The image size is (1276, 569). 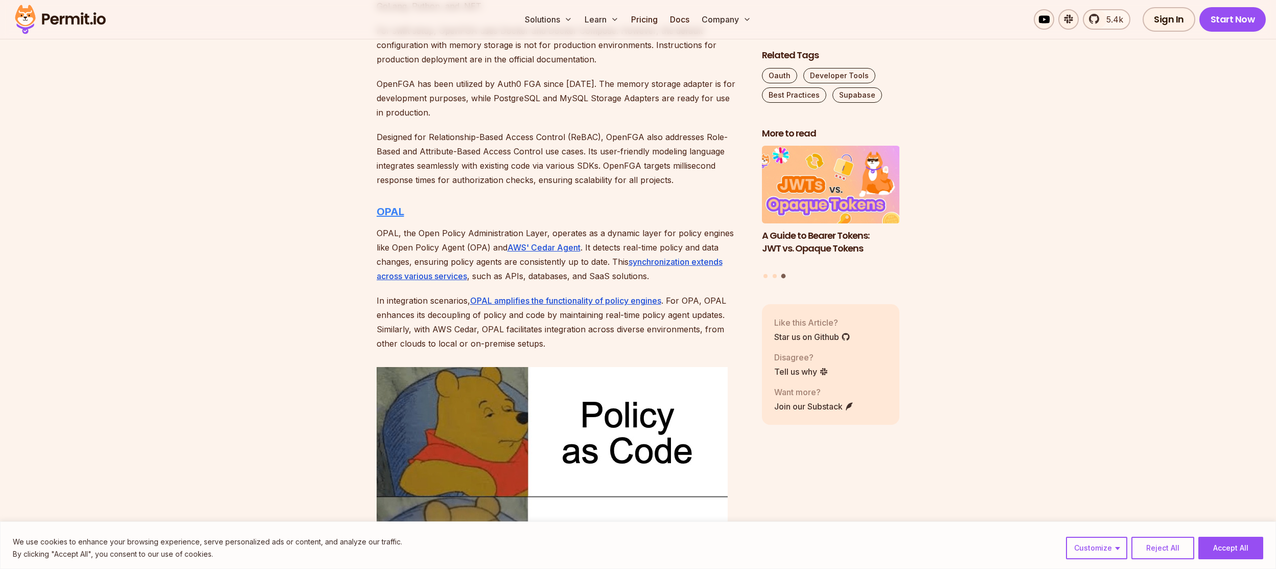 What do you see at coordinates (765, 276) in the screenshot?
I see `button: Go to slide 1` at bounding box center [765, 276].